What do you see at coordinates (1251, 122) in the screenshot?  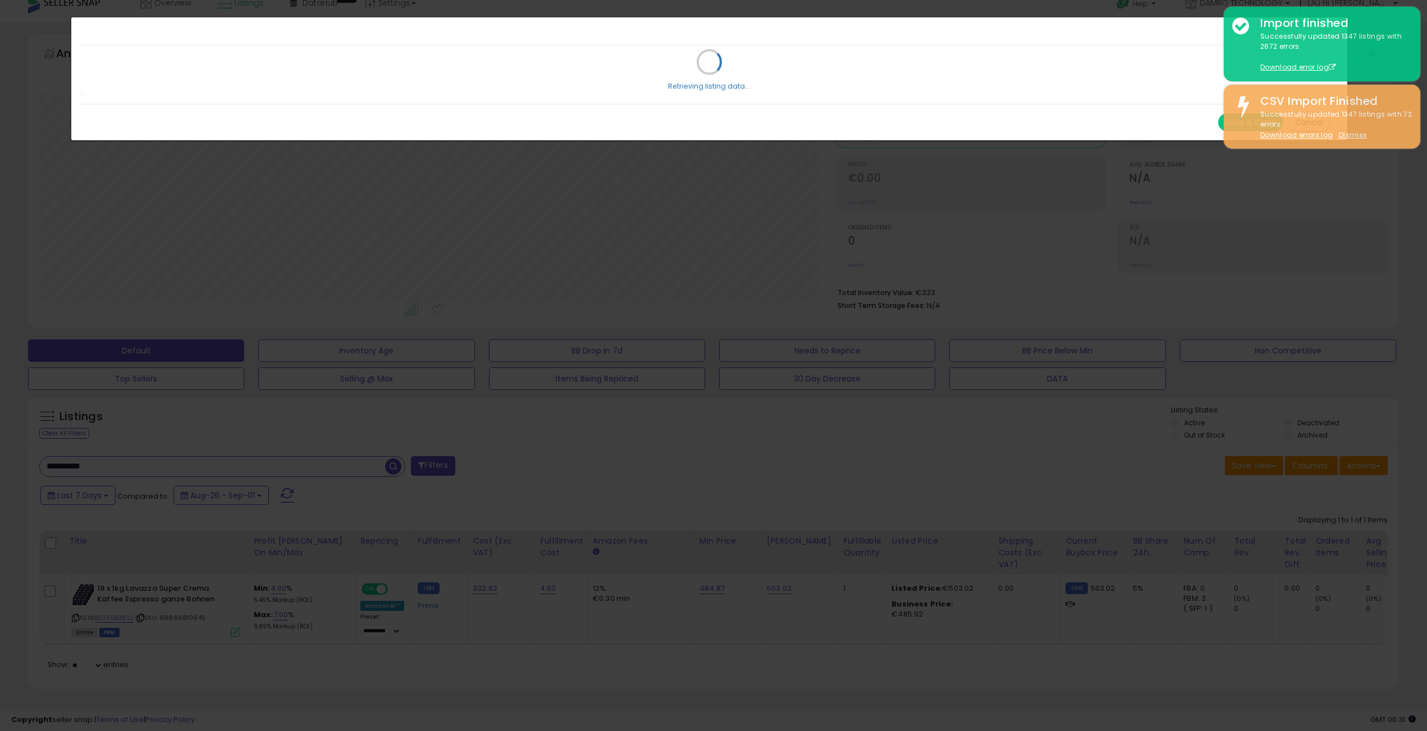 I see `button: Save & Close` at bounding box center [1251, 122].